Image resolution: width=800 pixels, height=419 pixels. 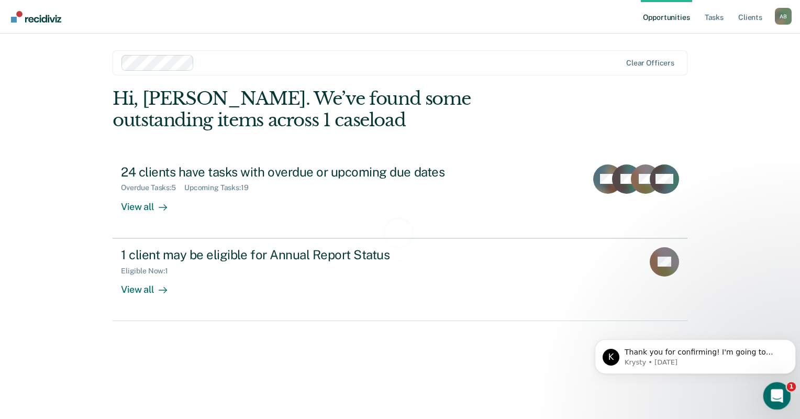 What do you see at coordinates (113, 35) in the screenshot?
I see `p: Thank you for confirming! I'm going to close this support thread for now. If anything else comes ...` at bounding box center [113, 35].